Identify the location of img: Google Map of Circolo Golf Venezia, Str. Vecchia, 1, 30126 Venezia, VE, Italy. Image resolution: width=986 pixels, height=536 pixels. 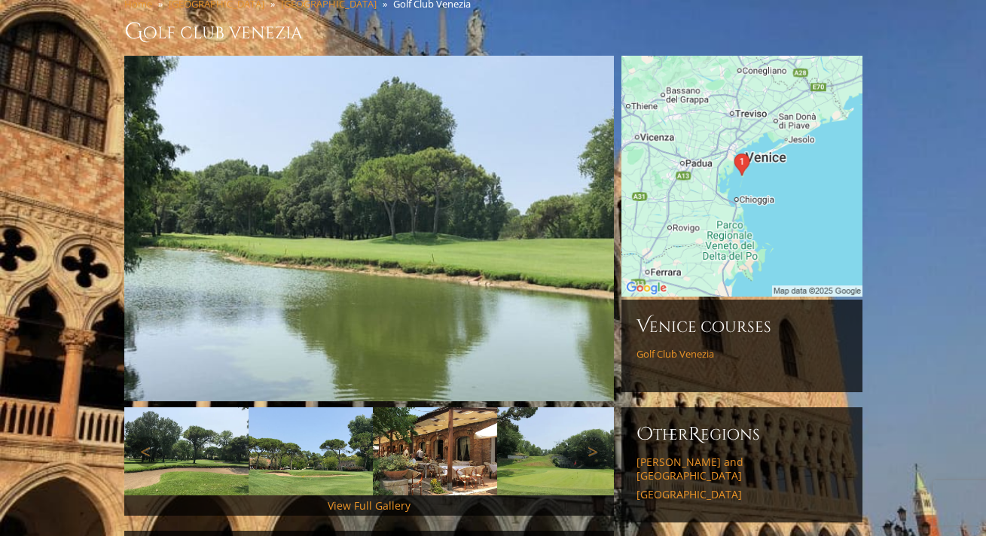
(742, 176).